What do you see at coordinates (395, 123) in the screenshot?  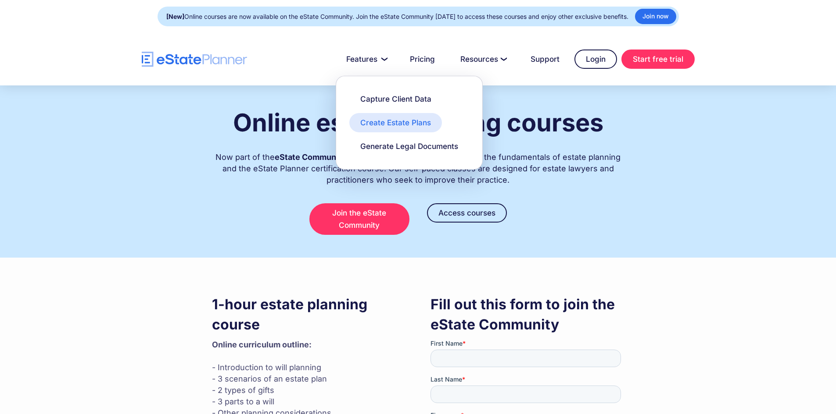 I see `a: Create Estate Plans` at bounding box center [395, 123].